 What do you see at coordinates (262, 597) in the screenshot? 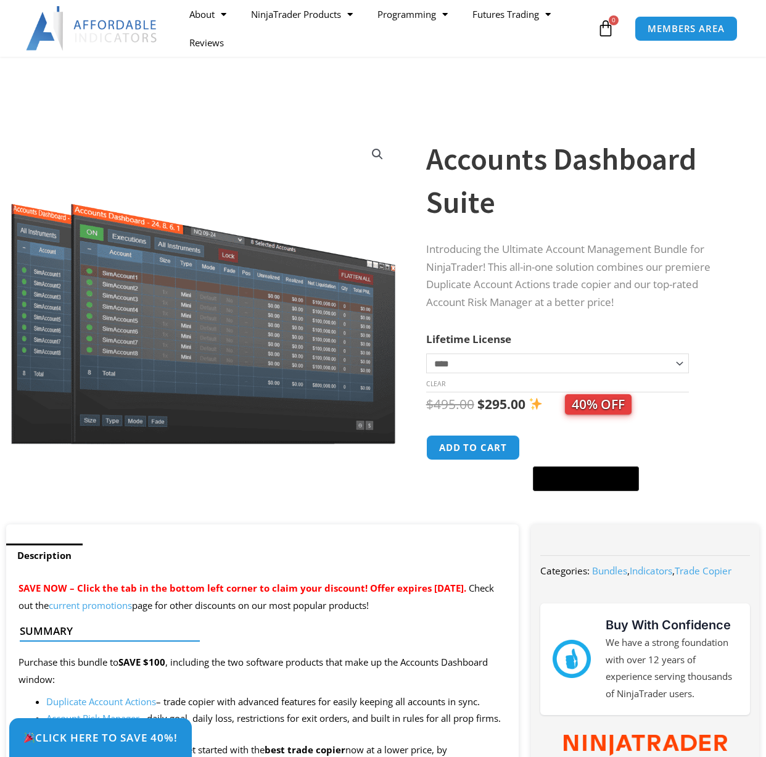
I see `p: Check out the page for other discounts on our most popular products!` at bounding box center [262, 597].